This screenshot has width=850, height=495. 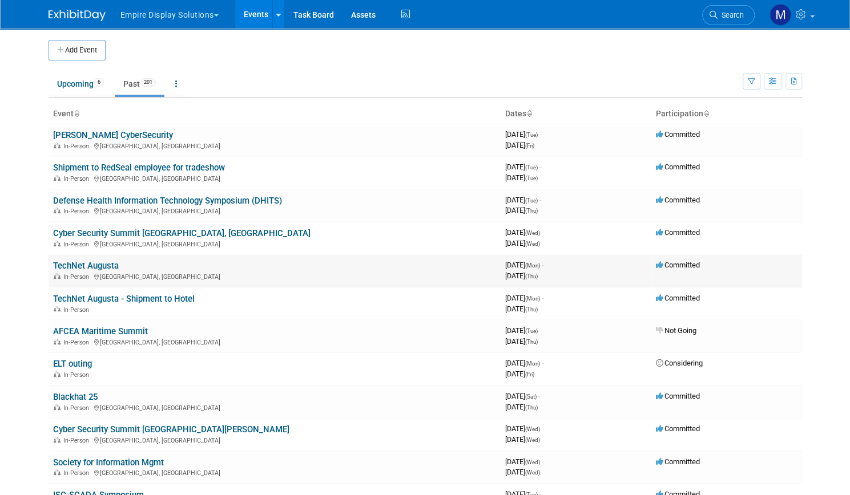 I want to click on span: (Sat), so click(x=531, y=397).